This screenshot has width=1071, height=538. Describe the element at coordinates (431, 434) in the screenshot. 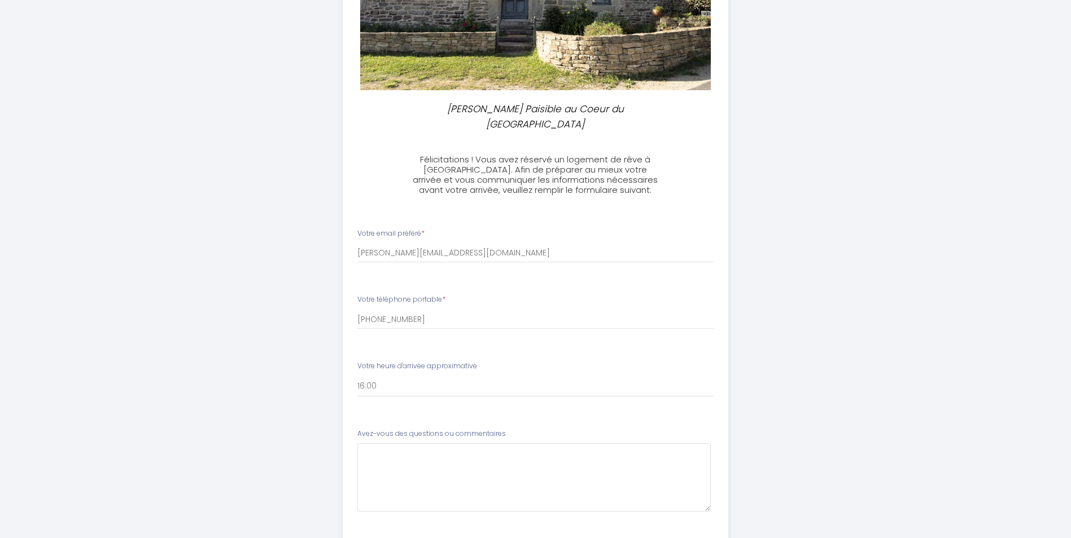

I see `label: Avez-vous des questions ou commentaires` at that location.